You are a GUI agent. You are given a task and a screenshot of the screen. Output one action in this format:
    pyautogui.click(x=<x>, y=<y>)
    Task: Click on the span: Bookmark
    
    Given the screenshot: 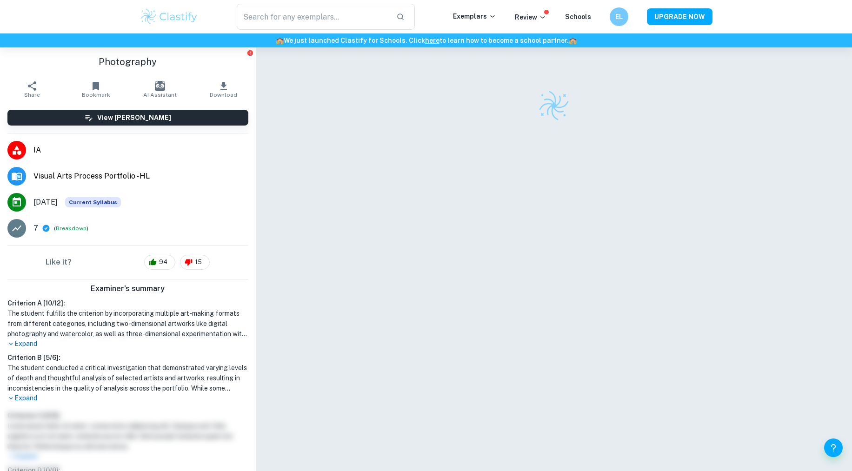 What is the action you would take?
    pyautogui.click(x=96, y=95)
    